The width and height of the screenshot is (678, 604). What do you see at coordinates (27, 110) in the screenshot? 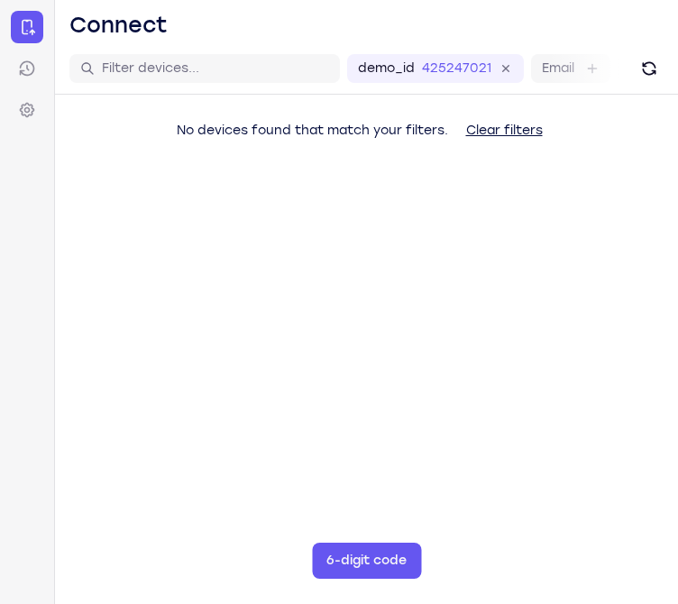
I see `a: Settings` at bounding box center [27, 110].